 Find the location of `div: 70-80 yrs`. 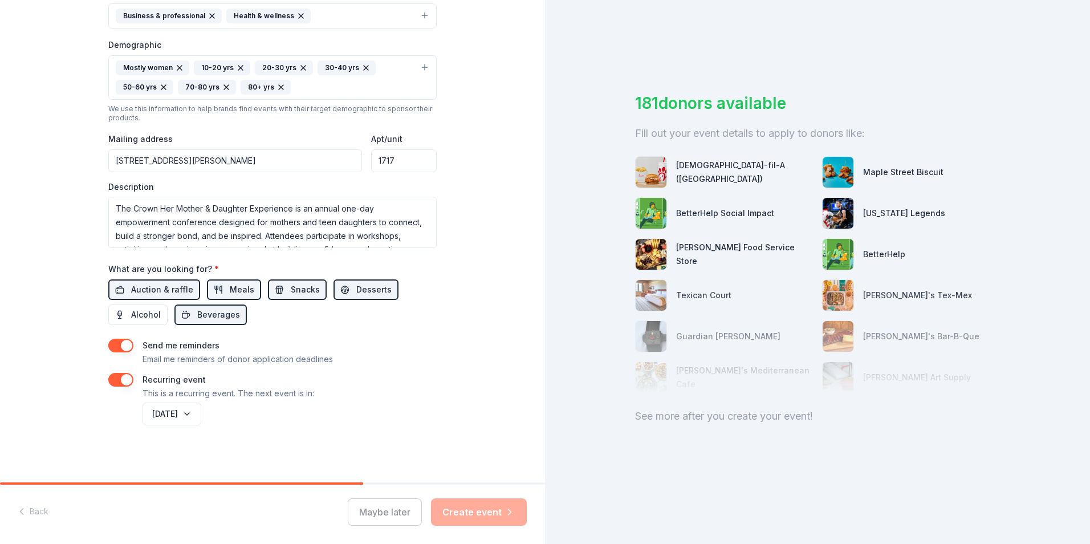

div: 70-80 yrs is located at coordinates (207, 87).